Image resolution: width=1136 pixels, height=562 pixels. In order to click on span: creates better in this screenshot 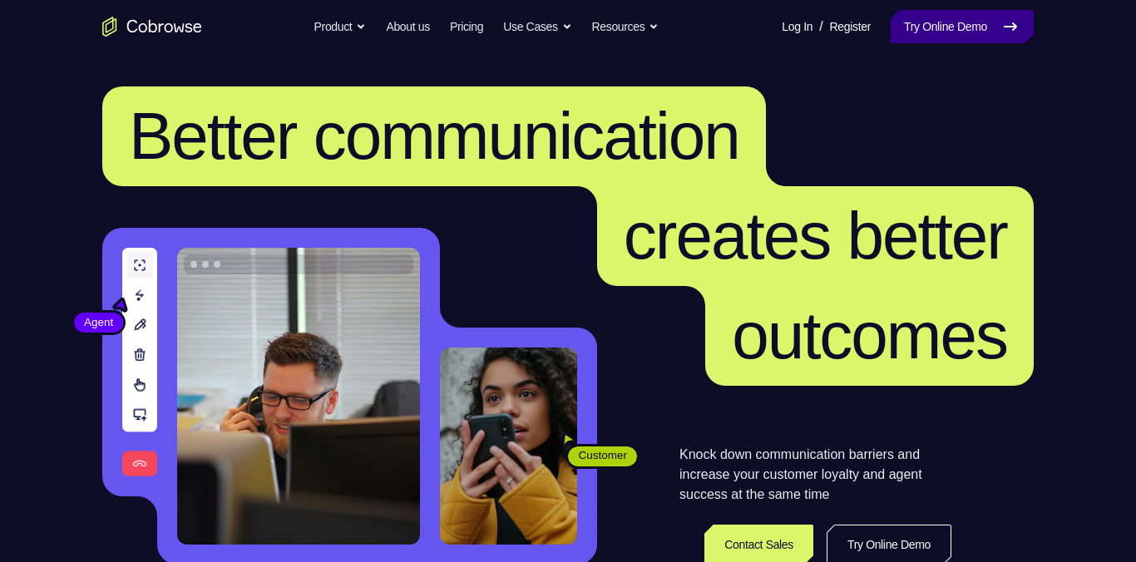, I will do `click(815, 235)`.